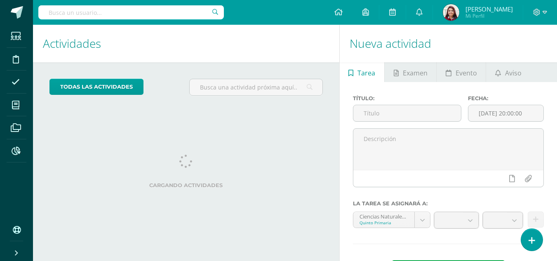  I want to click on label: La tarea se asignará a:, so click(448, 203).